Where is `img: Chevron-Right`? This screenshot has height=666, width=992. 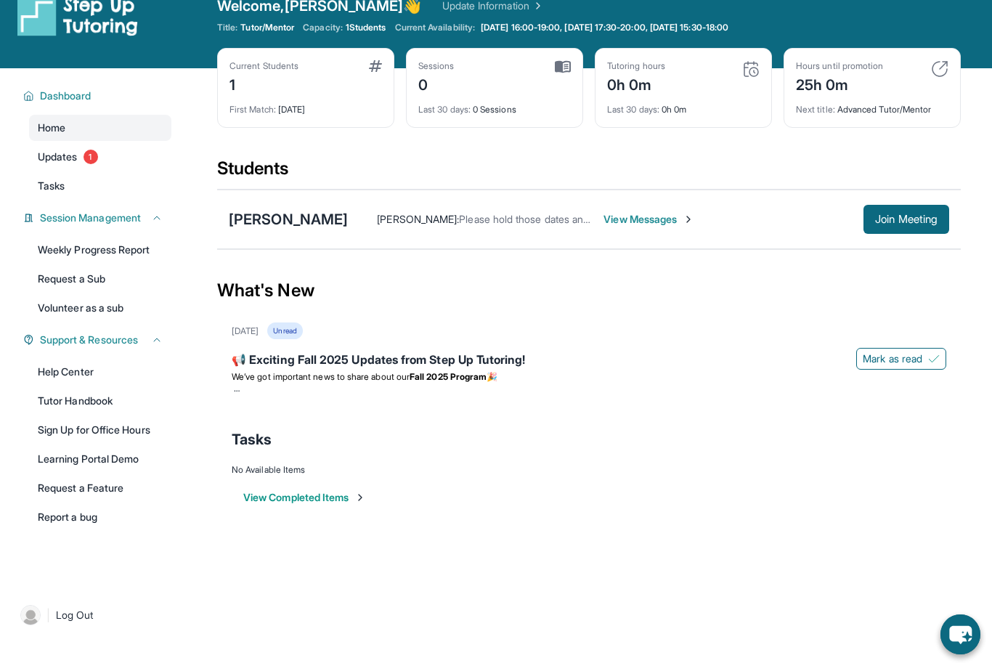
img: Chevron-Right is located at coordinates (689, 219).